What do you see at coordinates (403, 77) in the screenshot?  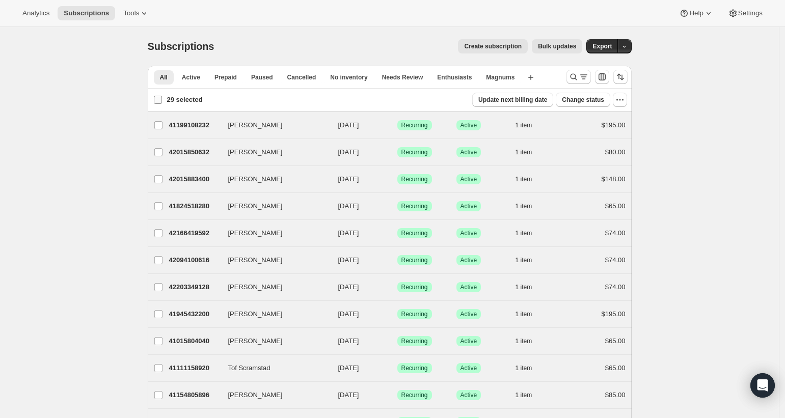 I see `span: Needs Review` at bounding box center [403, 77].